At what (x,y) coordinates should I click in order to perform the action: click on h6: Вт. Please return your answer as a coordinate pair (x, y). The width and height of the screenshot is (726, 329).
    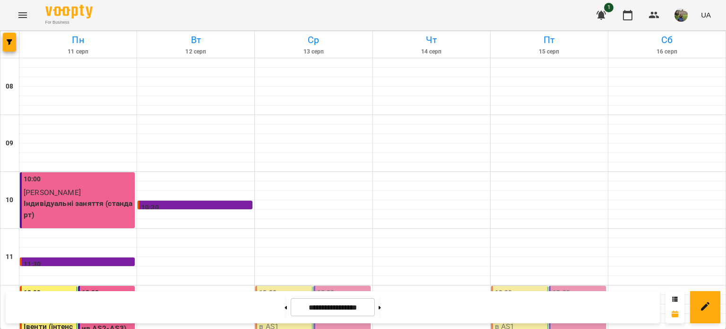
    Looking at the image, I should click on (196, 40).